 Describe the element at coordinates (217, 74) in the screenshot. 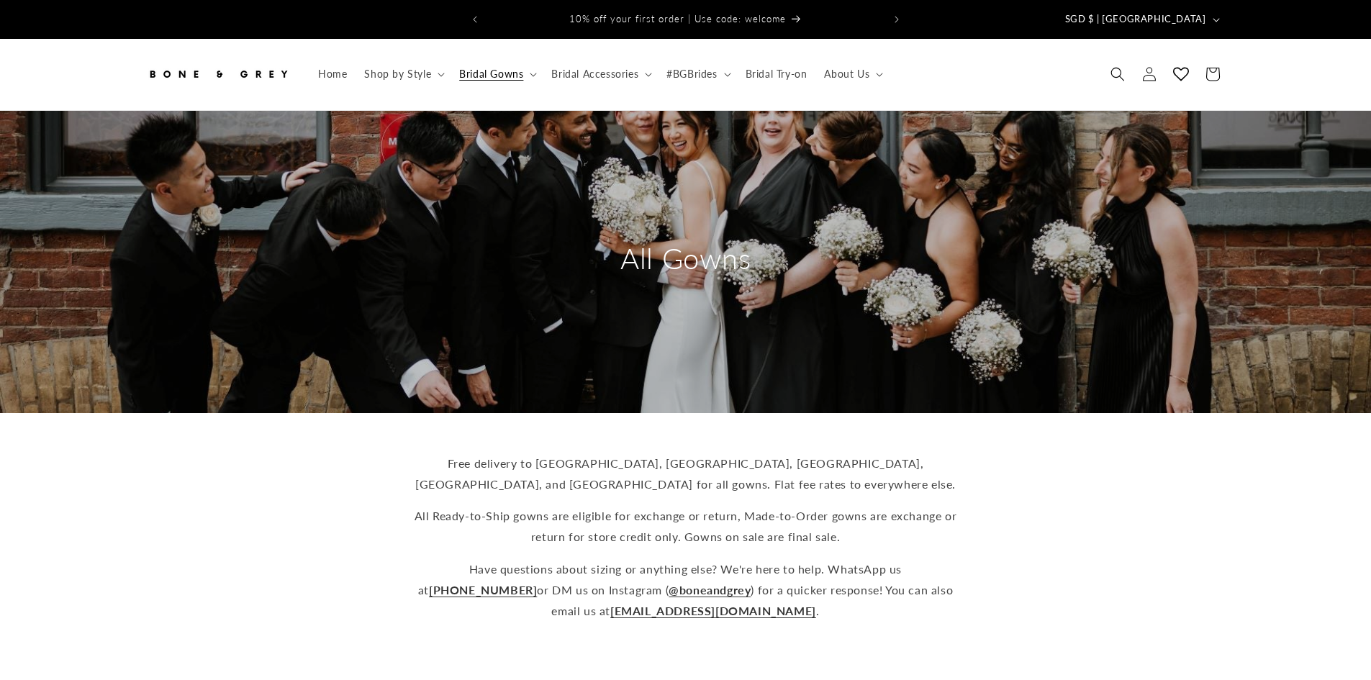

I see `a: Bone and Grey Bridal` at that location.